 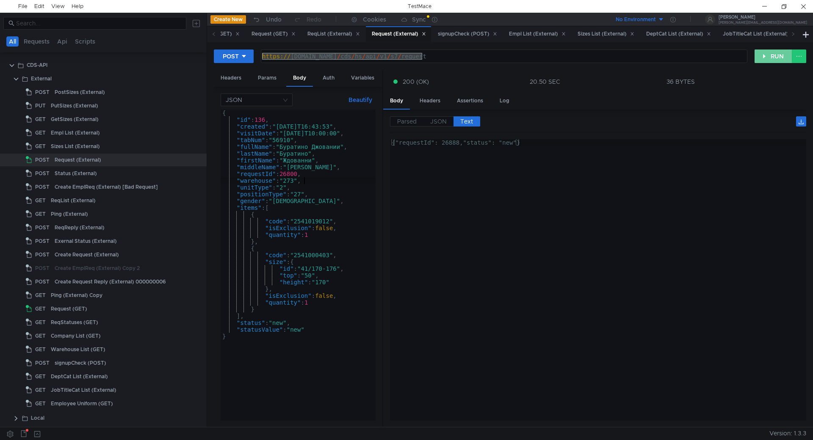 What do you see at coordinates (97, 268) in the screenshot?
I see `div: Create EmplReq (External) Copy 2` at bounding box center [97, 268].